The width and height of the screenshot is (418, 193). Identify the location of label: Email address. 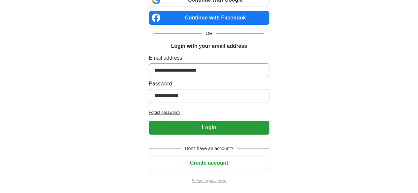
(209, 58).